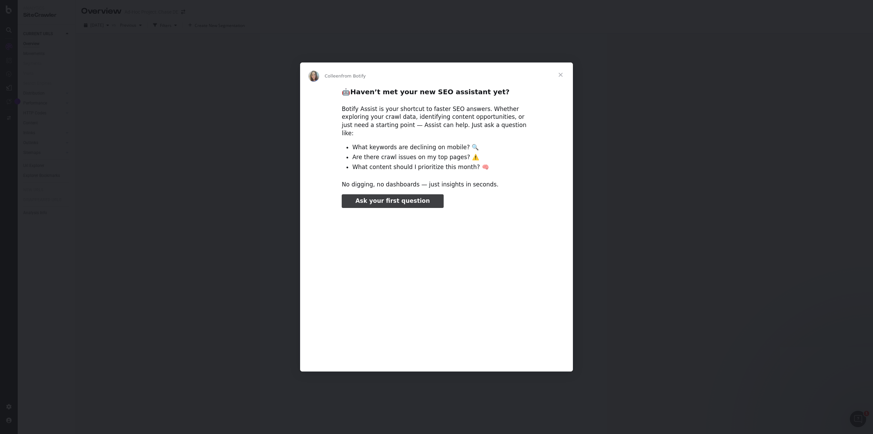 This screenshot has width=873, height=434. Describe the element at coordinates (437, 121) in the screenshot. I see `div: Botify Assist is your shortcut to faster SEO answers. Whether exploring your crawl data, identify...` at that location.